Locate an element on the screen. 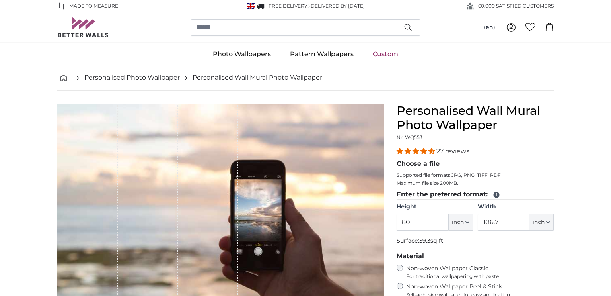  button: (en) is located at coordinates (490, 27).